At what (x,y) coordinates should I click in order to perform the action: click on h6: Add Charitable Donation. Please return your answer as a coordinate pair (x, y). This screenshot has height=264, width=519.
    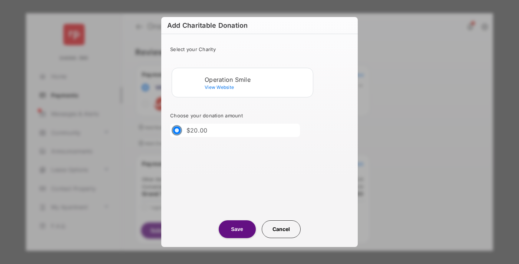
    Looking at the image, I should click on (260, 26).